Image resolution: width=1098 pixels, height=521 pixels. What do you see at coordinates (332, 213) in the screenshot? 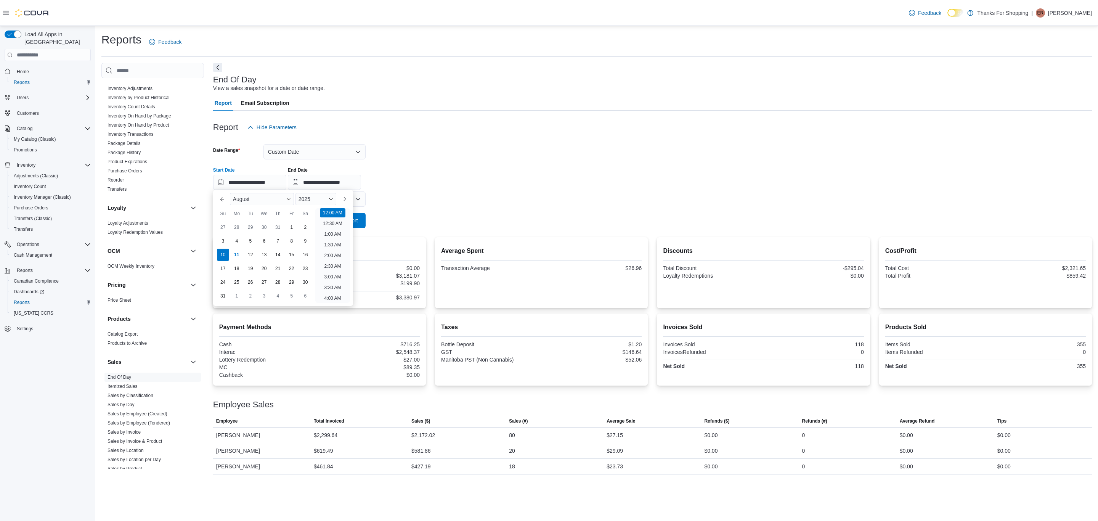
I see `li: 12:00 AM` at bounding box center [332, 213].